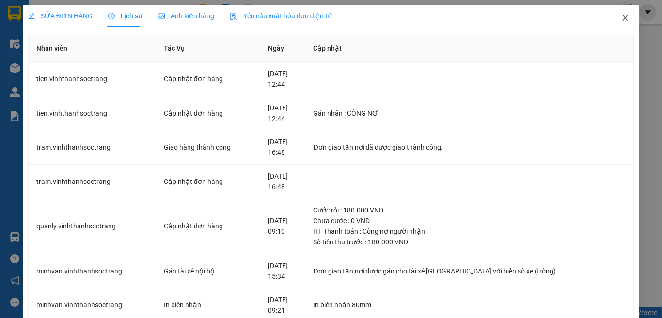  What do you see at coordinates (281, 16) in the screenshot?
I see `span: Yêu cầu xuất hóa đơn điện tử` at bounding box center [281, 16].